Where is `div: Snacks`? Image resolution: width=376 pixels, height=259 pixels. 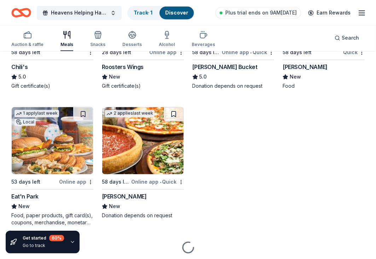 div: Snacks is located at coordinates (98, 45).